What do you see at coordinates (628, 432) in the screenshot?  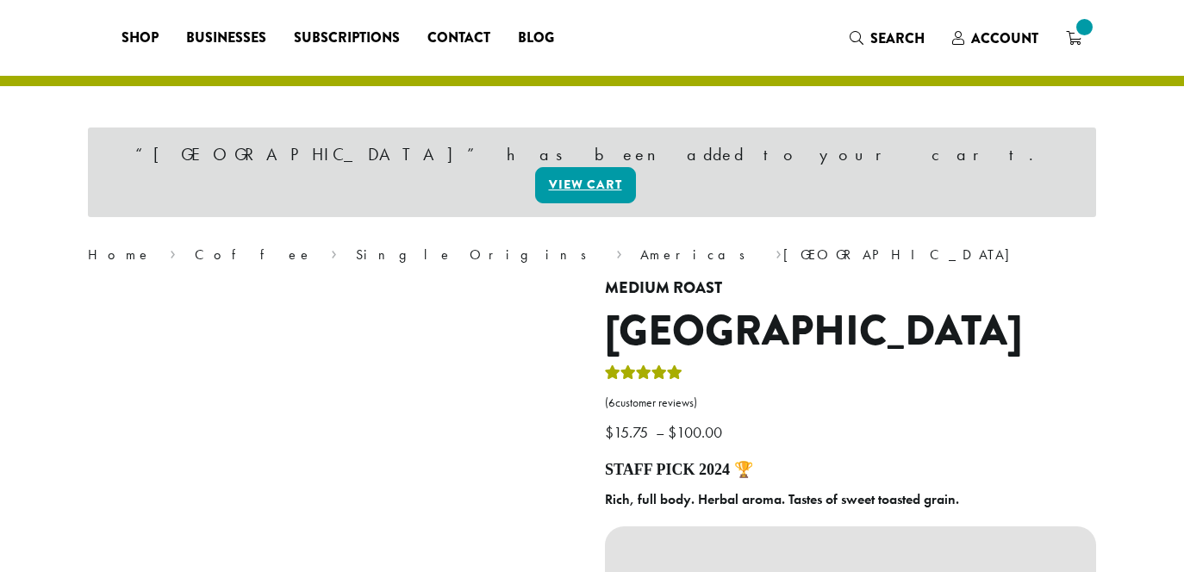 I see `bdi: 15.75` at bounding box center [628, 432].